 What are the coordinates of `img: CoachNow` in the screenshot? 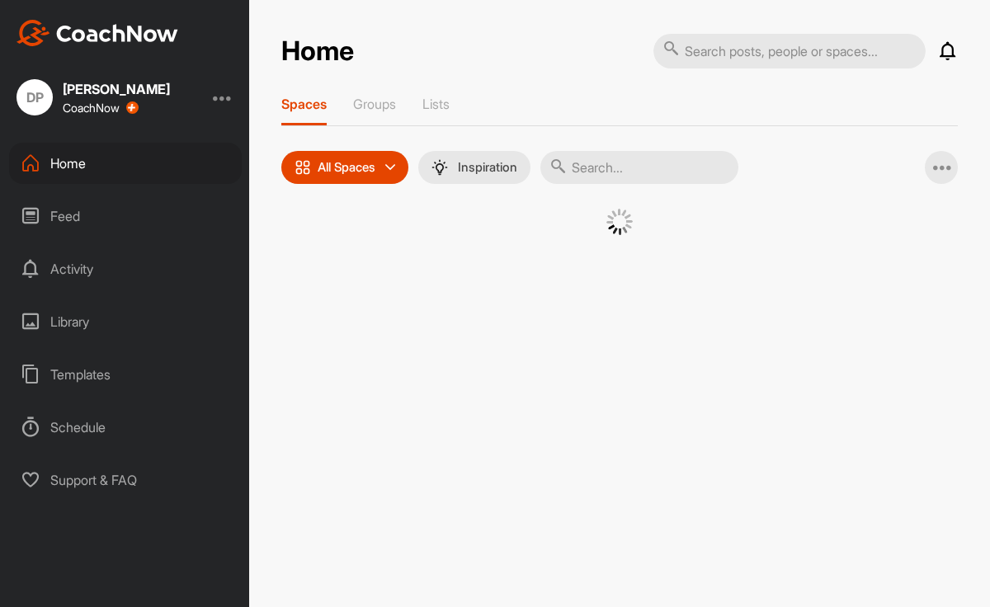 It's located at (97, 33).